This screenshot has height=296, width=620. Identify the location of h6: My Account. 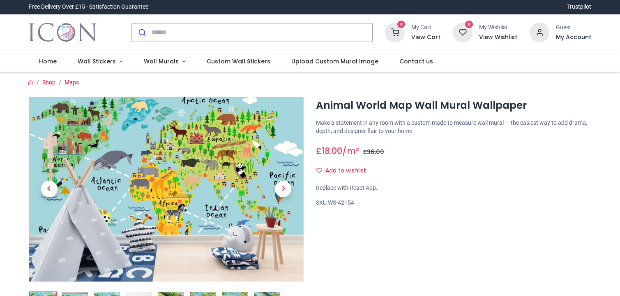
(574, 37).